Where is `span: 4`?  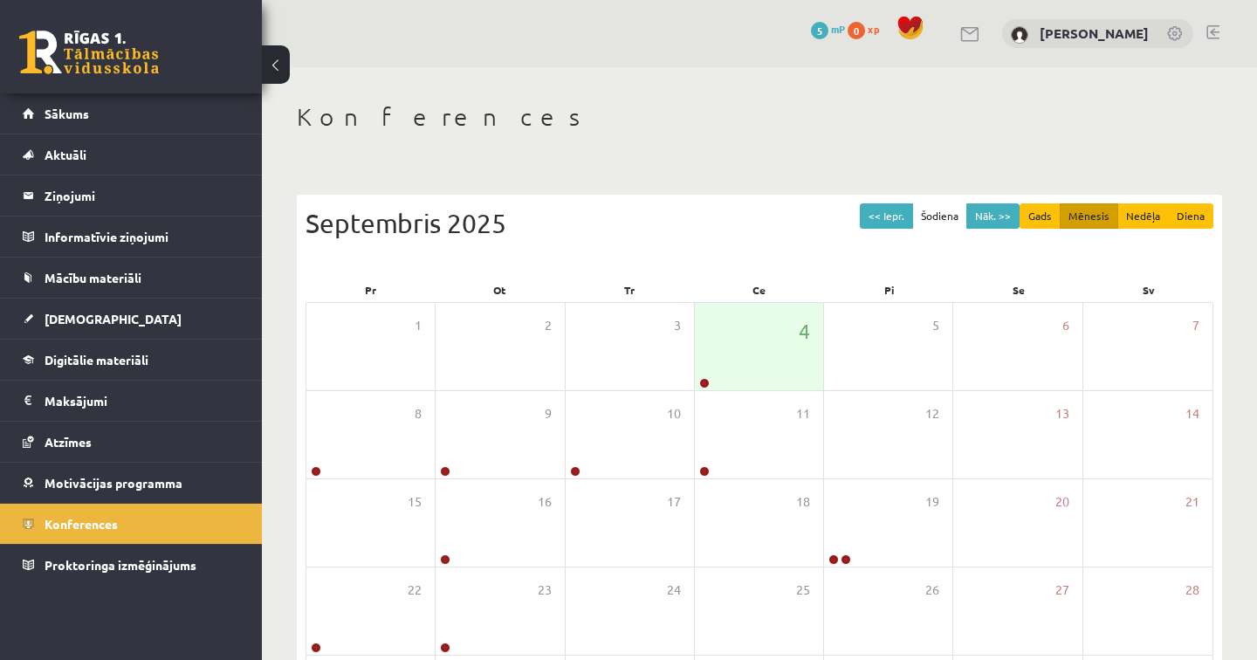 span: 4 is located at coordinates (804, 331).